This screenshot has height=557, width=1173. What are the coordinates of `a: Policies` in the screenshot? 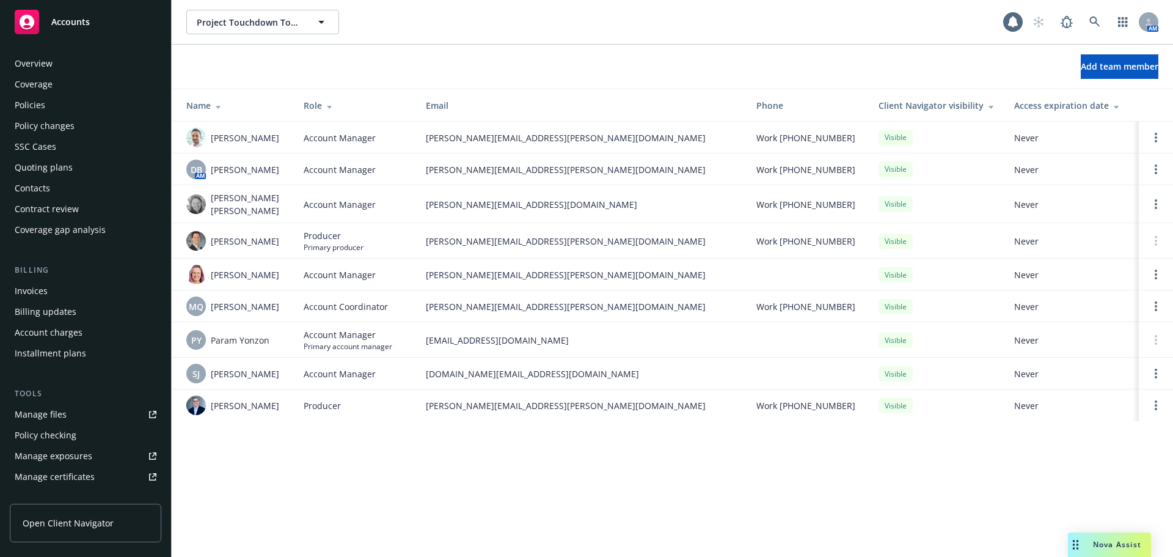 It's located at (86, 105).